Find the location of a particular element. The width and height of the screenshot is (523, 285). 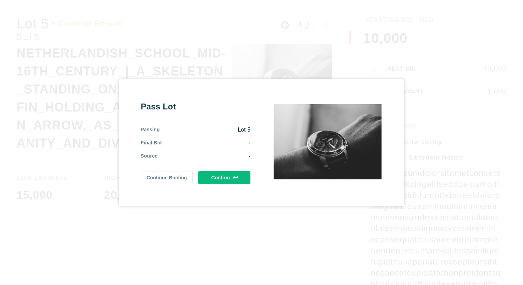

div: Pass Lot is located at coordinates (196, 107).